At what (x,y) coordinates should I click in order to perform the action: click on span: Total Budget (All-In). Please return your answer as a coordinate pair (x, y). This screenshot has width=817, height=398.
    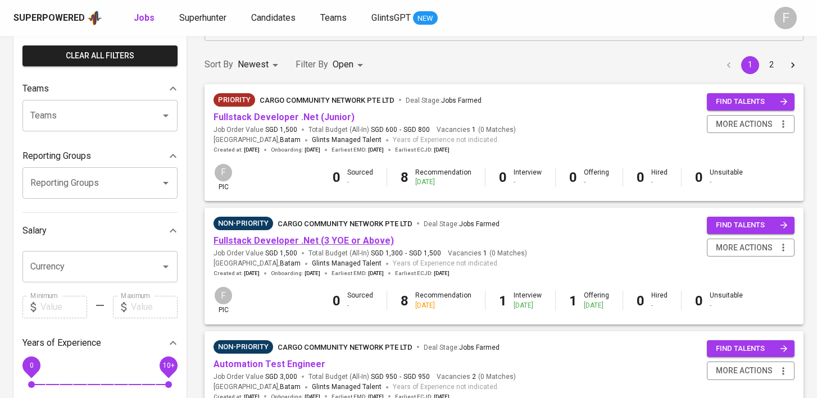
    Looking at the image, I should click on (375, 253).